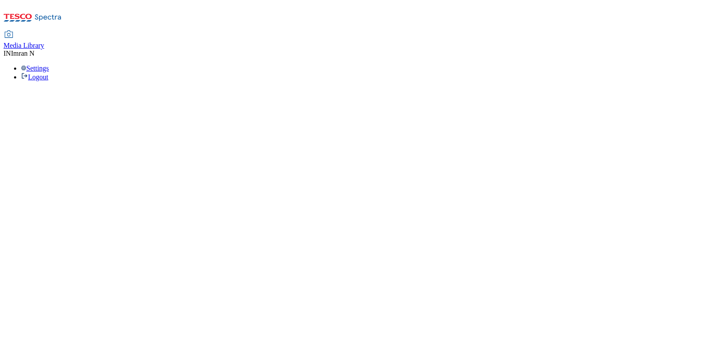 This screenshot has height=346, width=701. What do you see at coordinates (24, 40) in the screenshot?
I see `a: Media Library` at bounding box center [24, 40].